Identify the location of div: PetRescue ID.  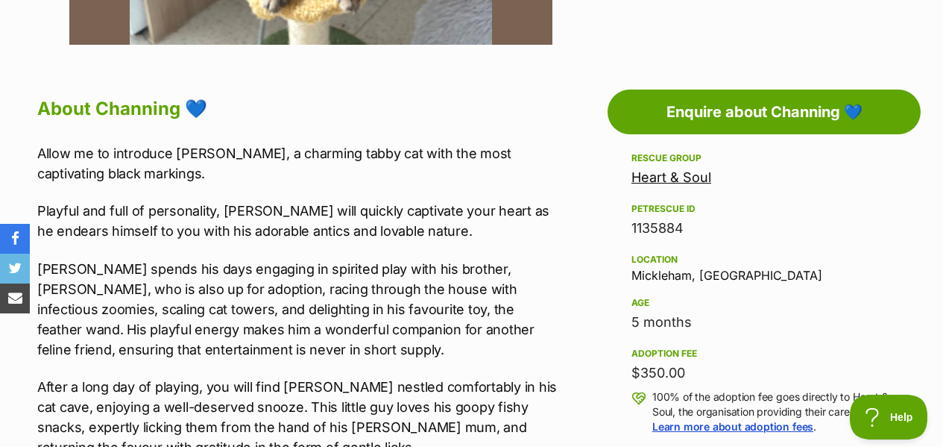
(764, 209).